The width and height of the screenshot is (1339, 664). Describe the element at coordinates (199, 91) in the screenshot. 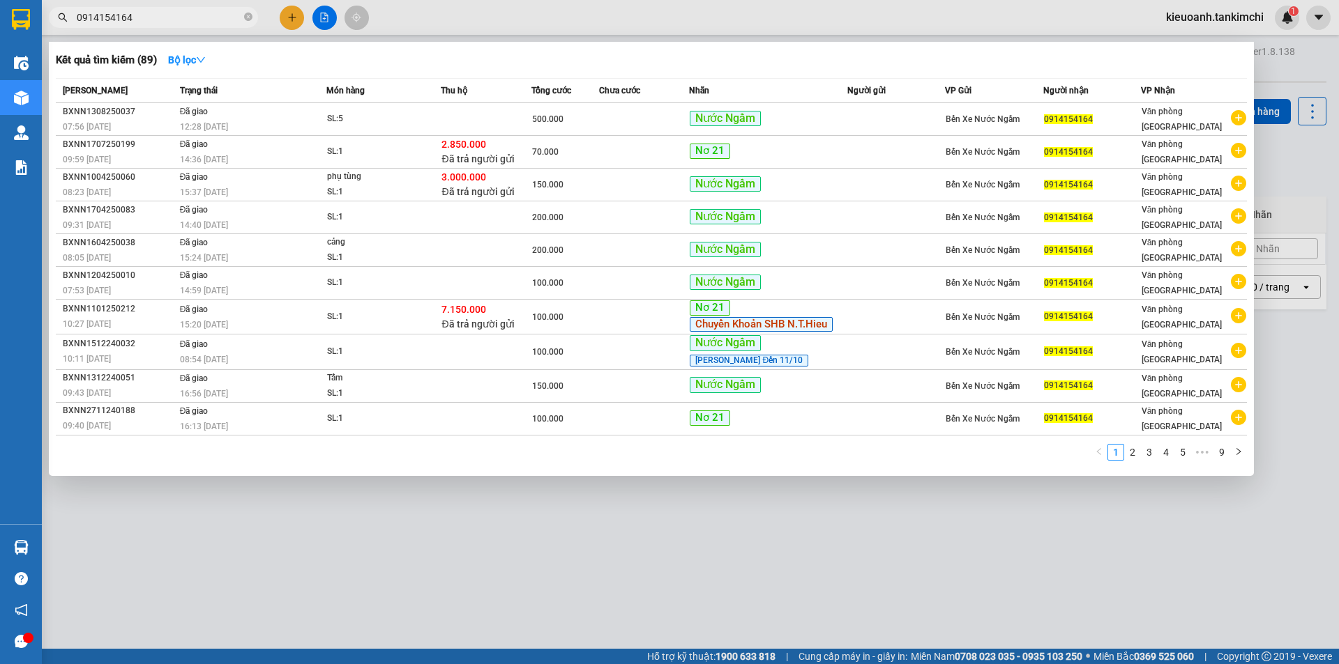

I see `span: Trạng thái` at that location.